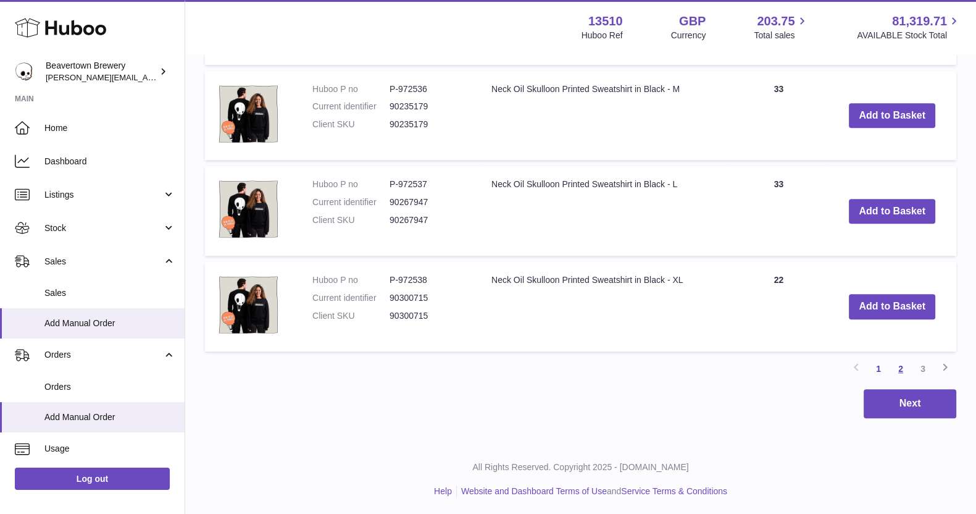 Image resolution: width=976 pixels, height=514 pixels. Describe the element at coordinates (604, 115) in the screenshot. I see `td: Neck Oil Skulloon Printed Sweatshirt in Black - M` at that location.